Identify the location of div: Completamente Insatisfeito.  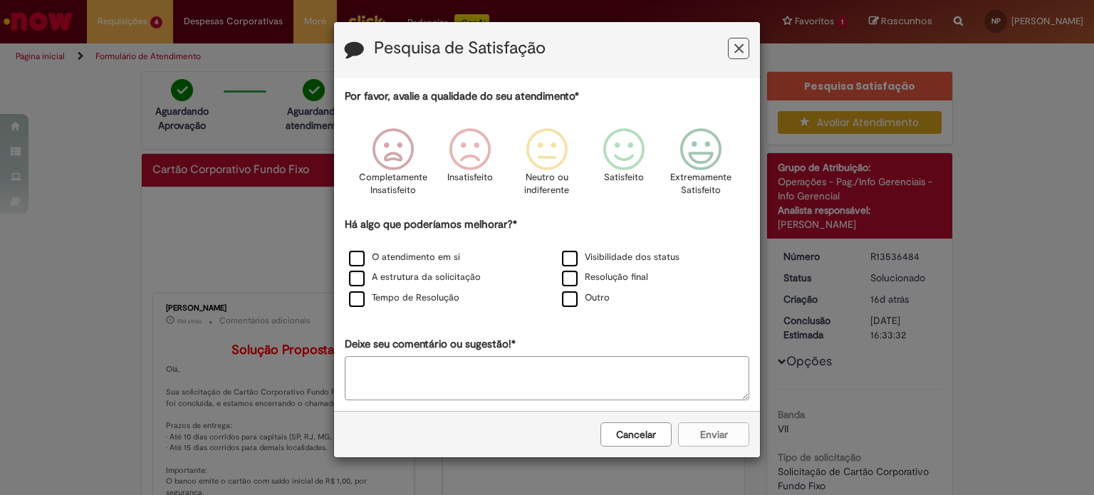
(392, 166).